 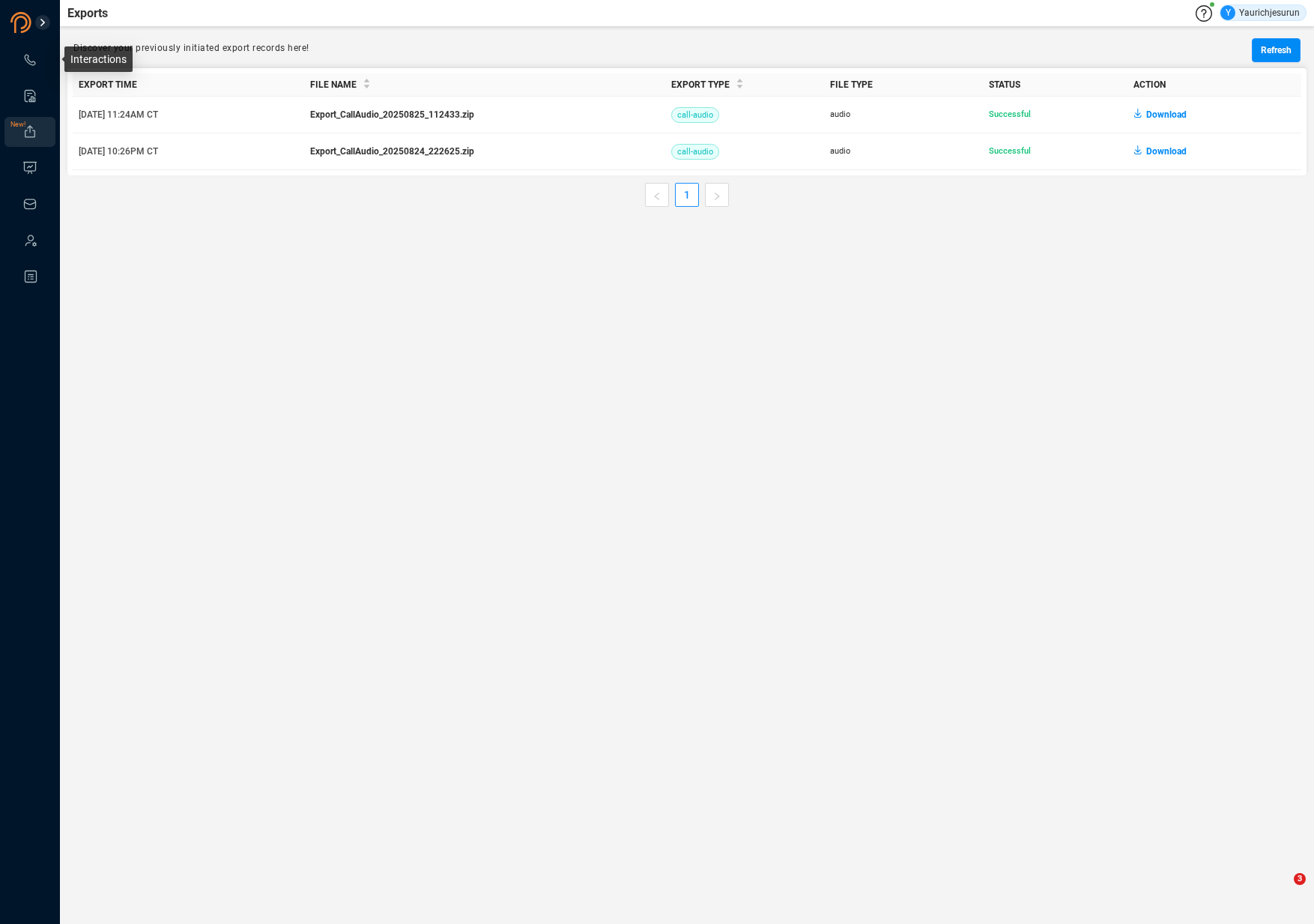 What do you see at coordinates (191, 48) in the screenshot?
I see `span: Discover your previously initiated export records here!` at bounding box center [191, 48].